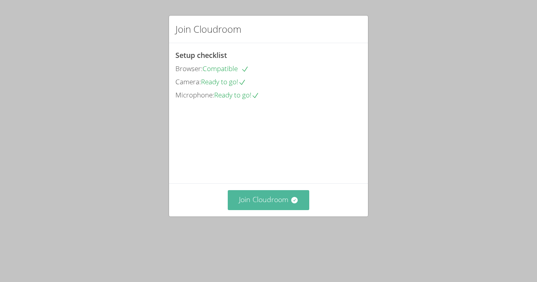  What do you see at coordinates (188, 81) in the screenshot?
I see `span: Camera:` at bounding box center [188, 81].